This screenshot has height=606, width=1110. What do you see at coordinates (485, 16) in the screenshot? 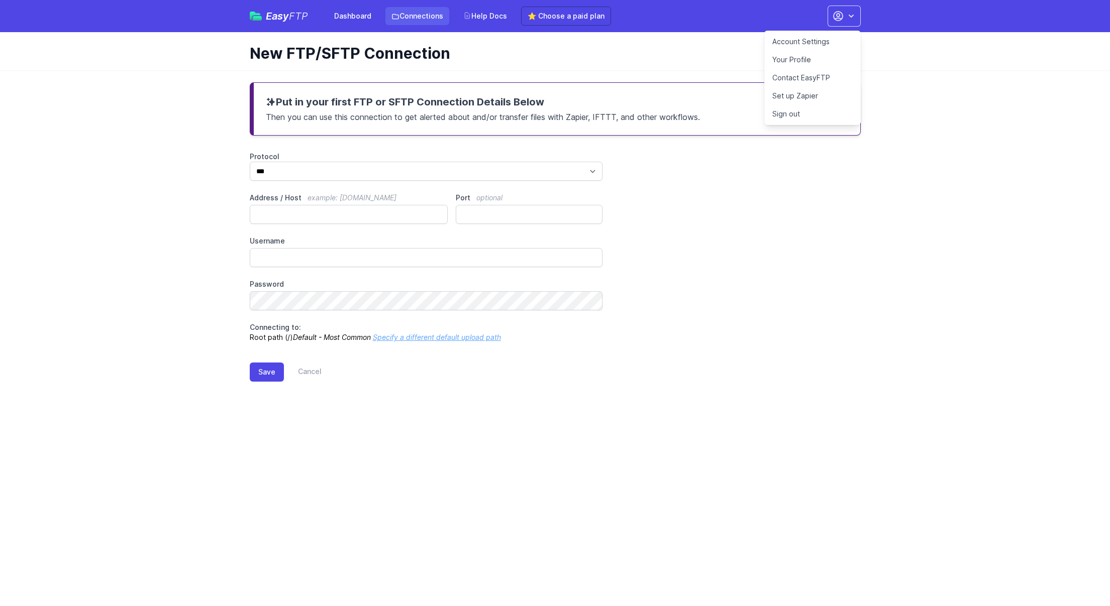
I see `a: Help Docs` at bounding box center [485, 16].